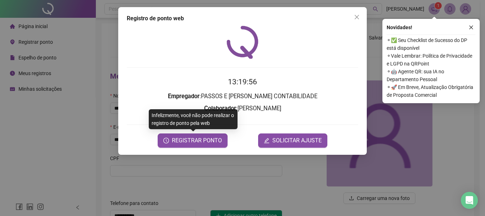  What do you see at coordinates (431, 75) in the screenshot?
I see `span: ⚬ 🤖 Agente QR: sua IA no Departamento Pessoal` at bounding box center [431, 75].